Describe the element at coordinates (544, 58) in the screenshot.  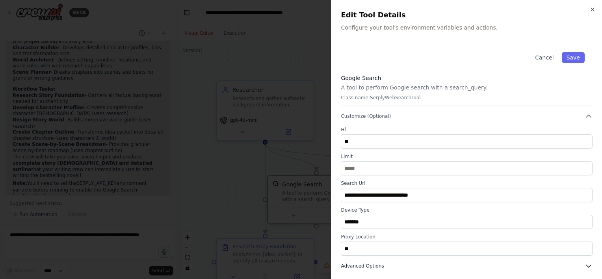
I see `button: Cancel` at that location.